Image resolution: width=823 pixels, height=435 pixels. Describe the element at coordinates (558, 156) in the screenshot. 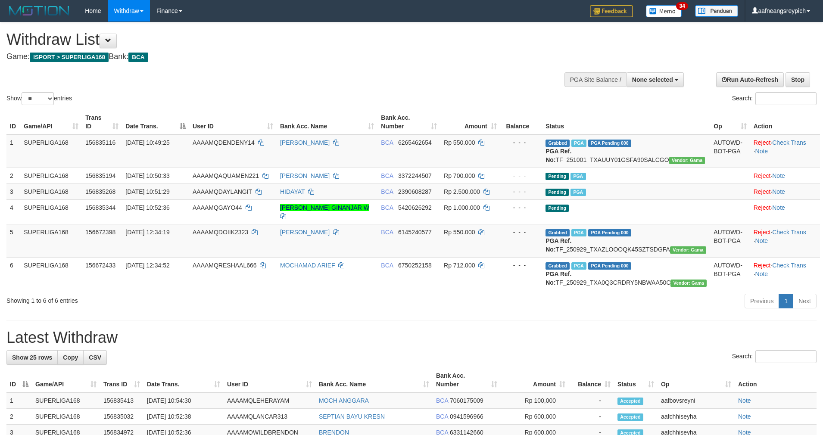

I see `b: PGA Ref. No:` at that location.